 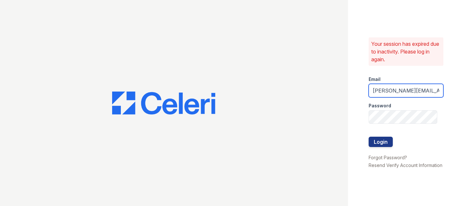 I want to click on button: Login, so click(x=380, y=142).